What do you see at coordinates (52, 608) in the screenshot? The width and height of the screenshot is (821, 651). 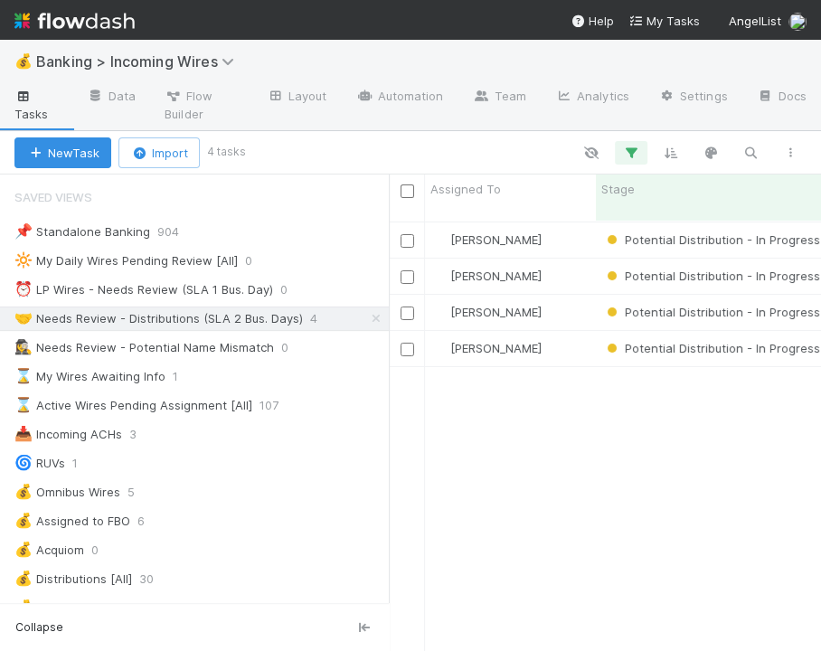 I see `div: Coinbase` at bounding box center [52, 608].